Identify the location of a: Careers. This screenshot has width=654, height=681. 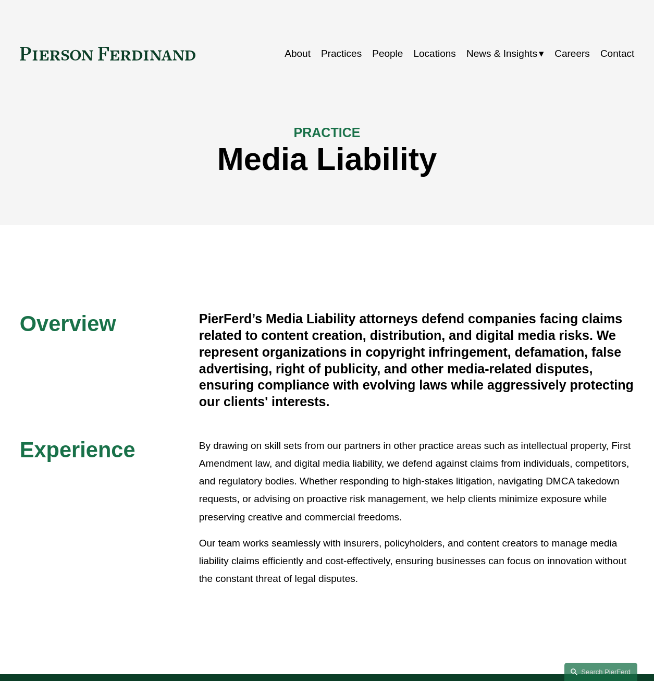
(572, 54).